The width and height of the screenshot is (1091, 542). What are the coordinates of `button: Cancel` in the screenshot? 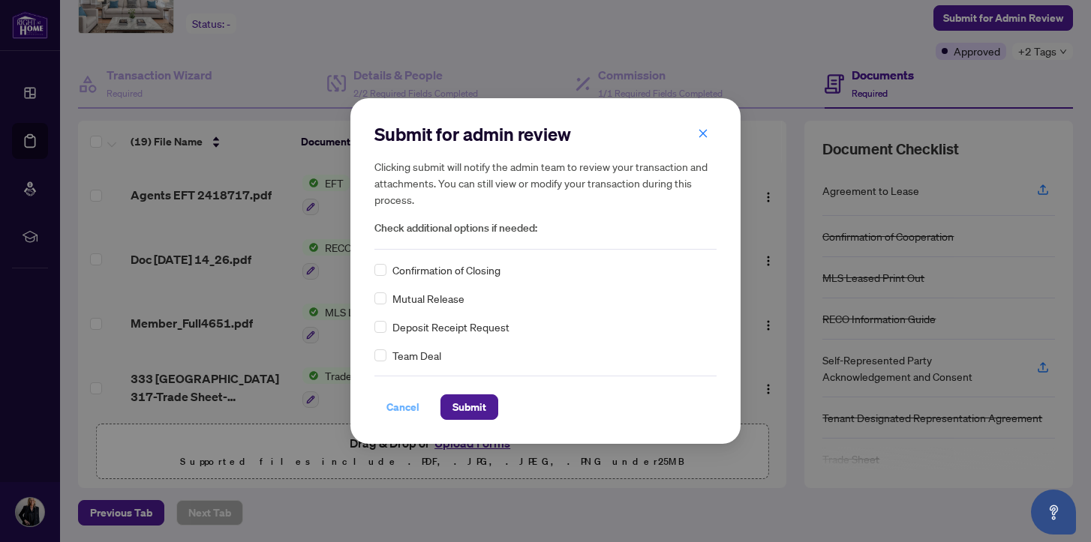 It's located at (403, 407).